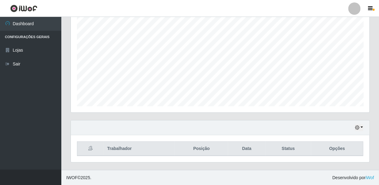  I want to click on span: © 2025 ., so click(79, 177).